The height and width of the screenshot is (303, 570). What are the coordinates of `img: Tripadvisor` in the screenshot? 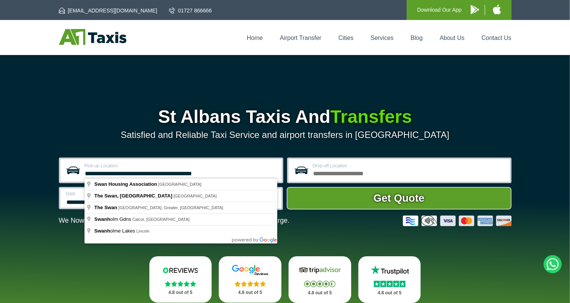 It's located at (320, 270).